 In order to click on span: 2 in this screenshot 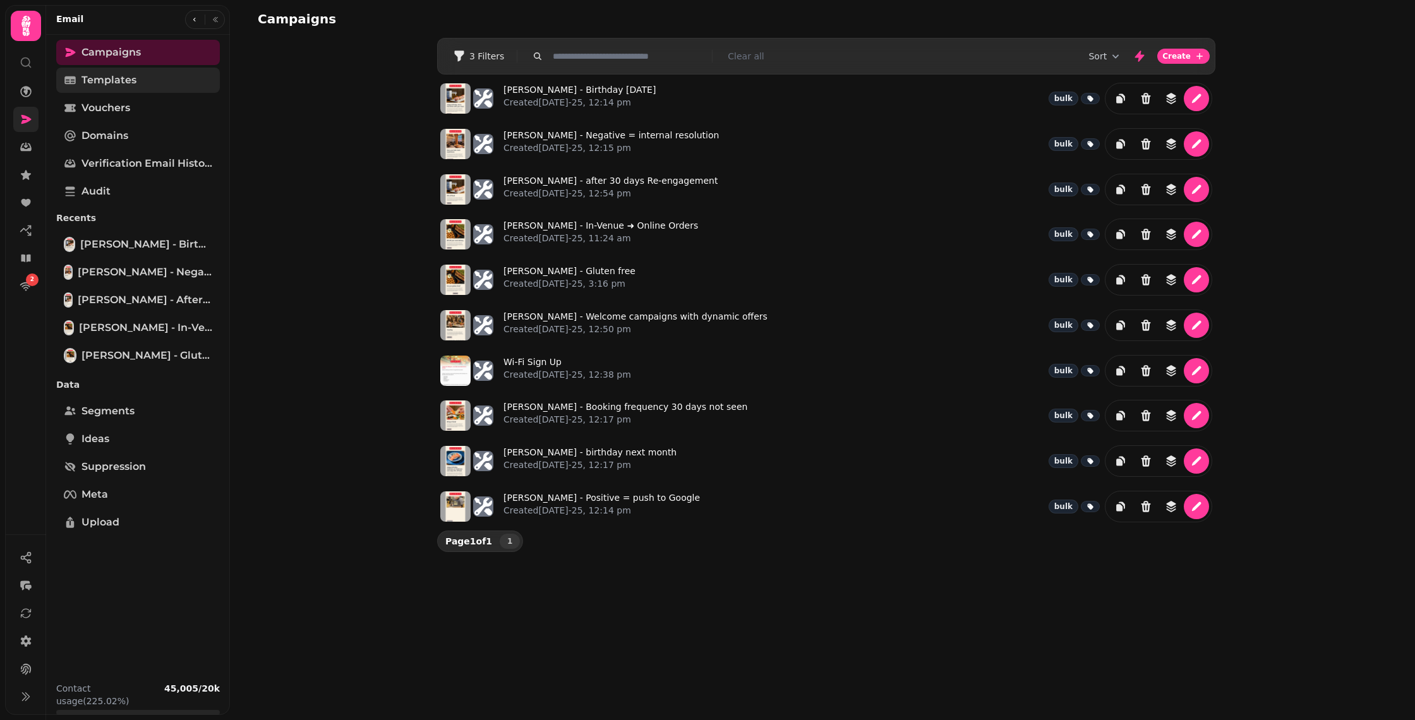, I will do `click(32, 280)`.